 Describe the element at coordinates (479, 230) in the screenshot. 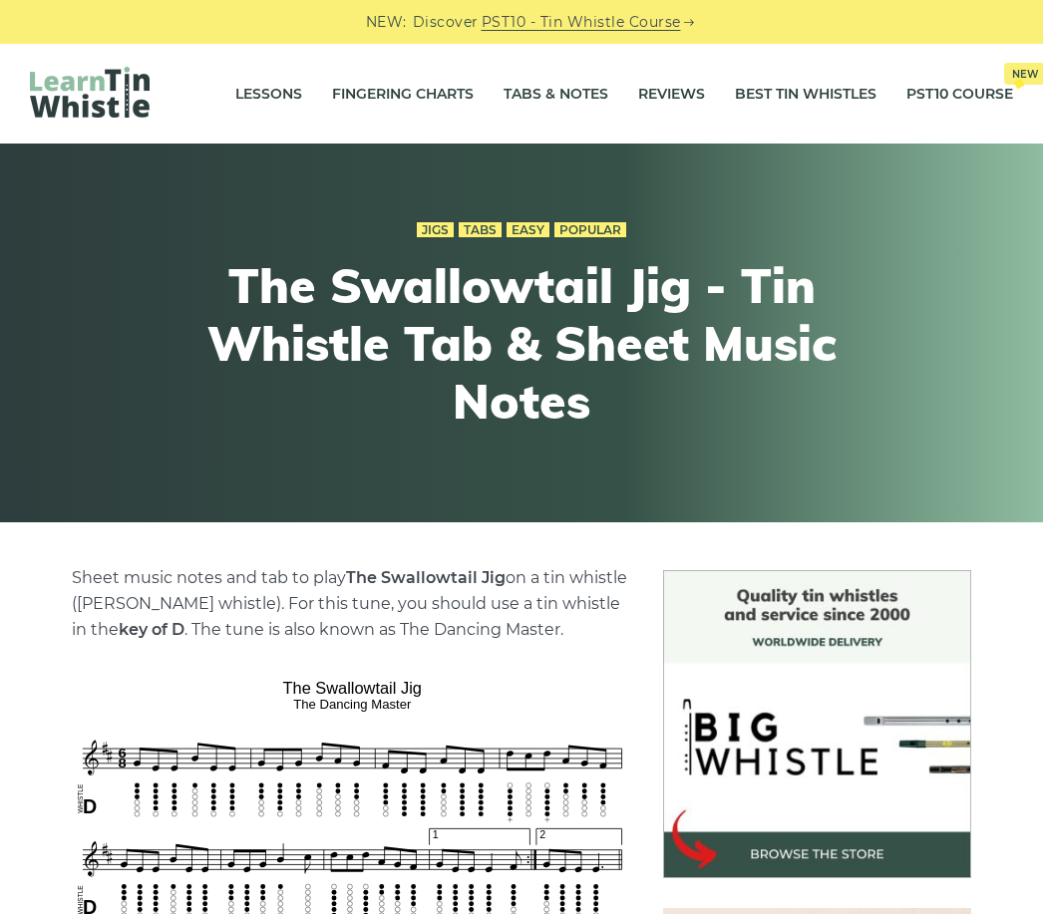

I see `a: Tabs` at that location.